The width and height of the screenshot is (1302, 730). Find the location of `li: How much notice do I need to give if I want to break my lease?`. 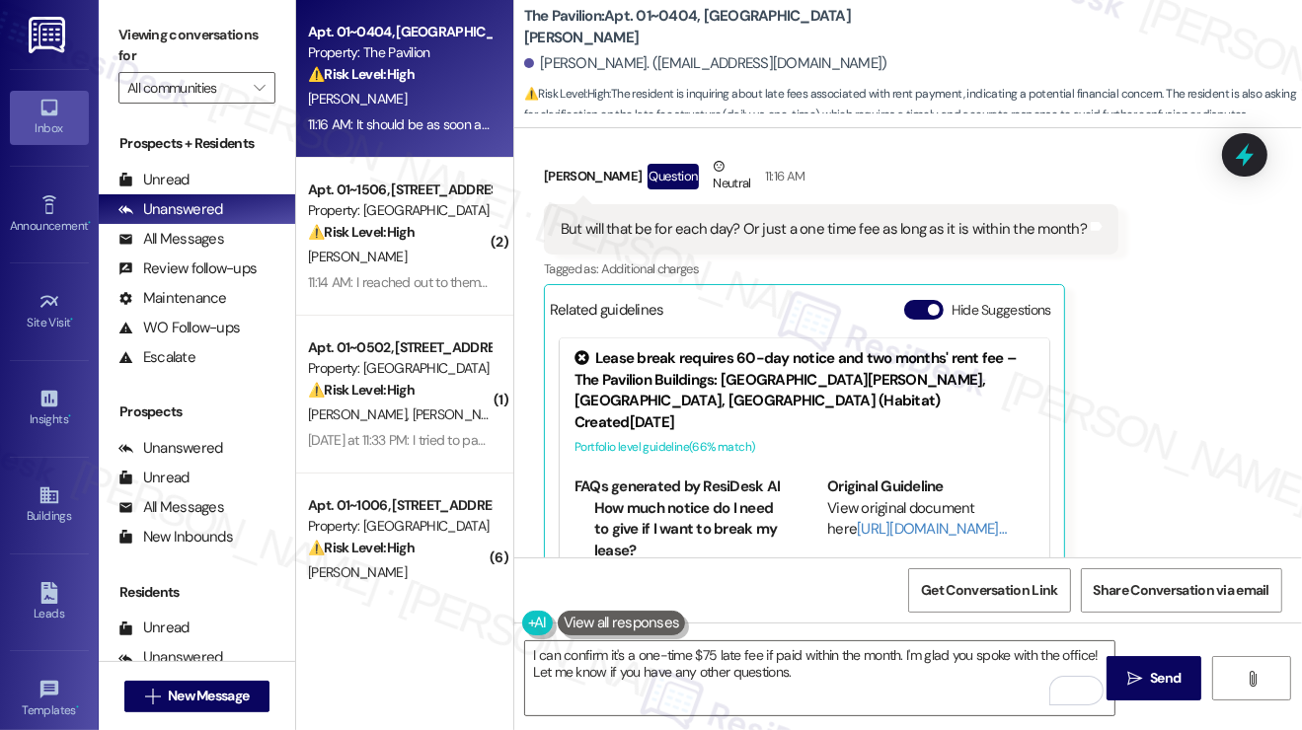

li: How much notice do I need to give if I want to break my lease? is located at coordinates (688, 531).